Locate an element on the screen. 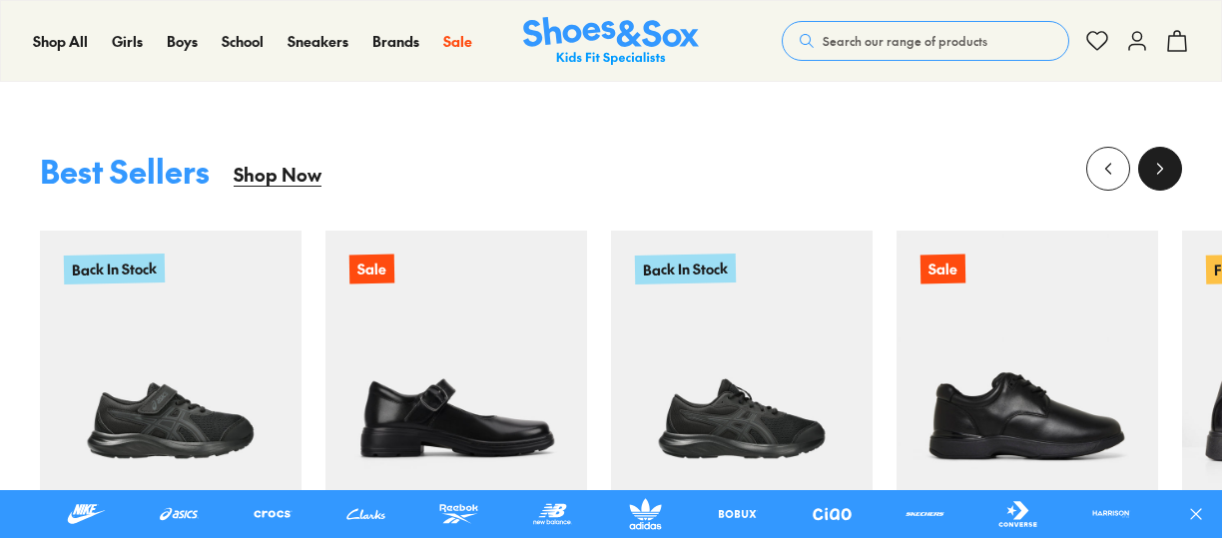 The height and width of the screenshot is (538, 1222). a: Boys is located at coordinates (182, 41).